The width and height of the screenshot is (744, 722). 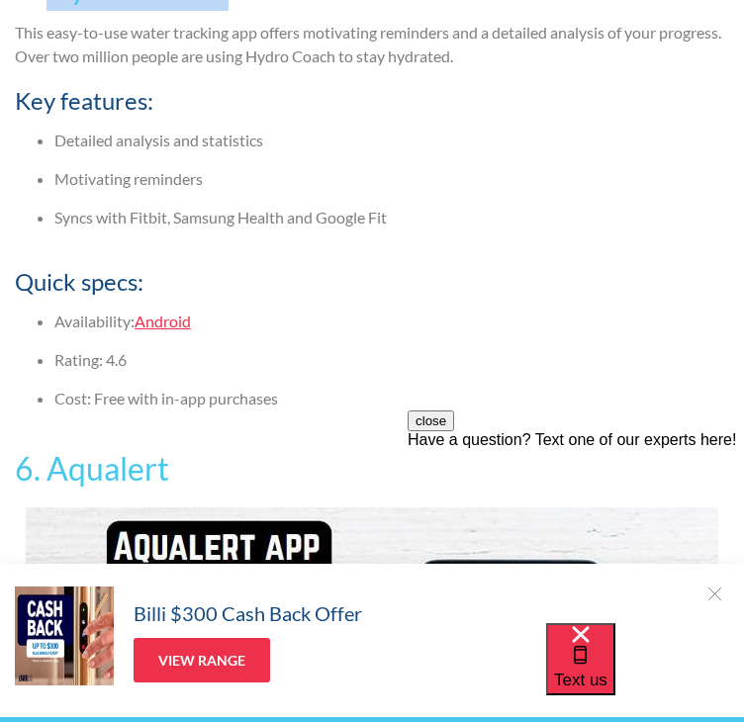 I want to click on li: Cost: Free with in-app purchases, so click(x=392, y=399).